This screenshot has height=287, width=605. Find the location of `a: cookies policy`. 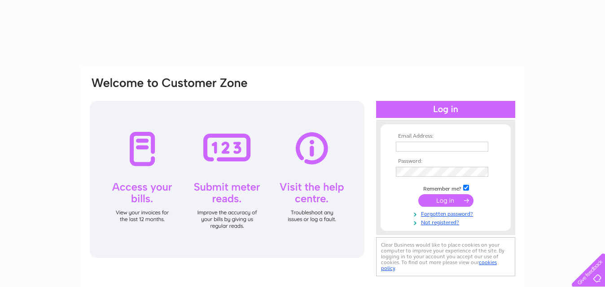

a: cookies policy is located at coordinates (439, 265).